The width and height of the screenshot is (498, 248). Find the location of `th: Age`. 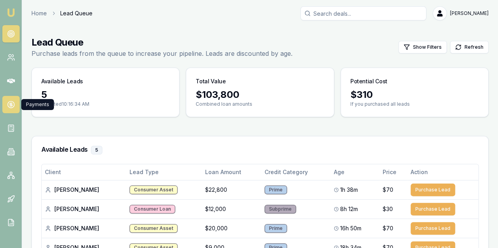

th: Age is located at coordinates (355, 172).